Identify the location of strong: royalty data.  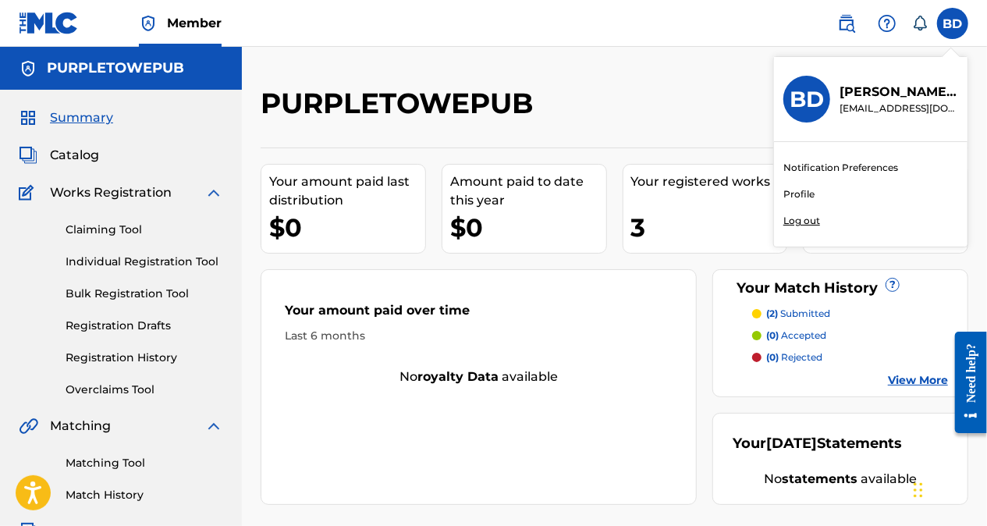
(458, 376).